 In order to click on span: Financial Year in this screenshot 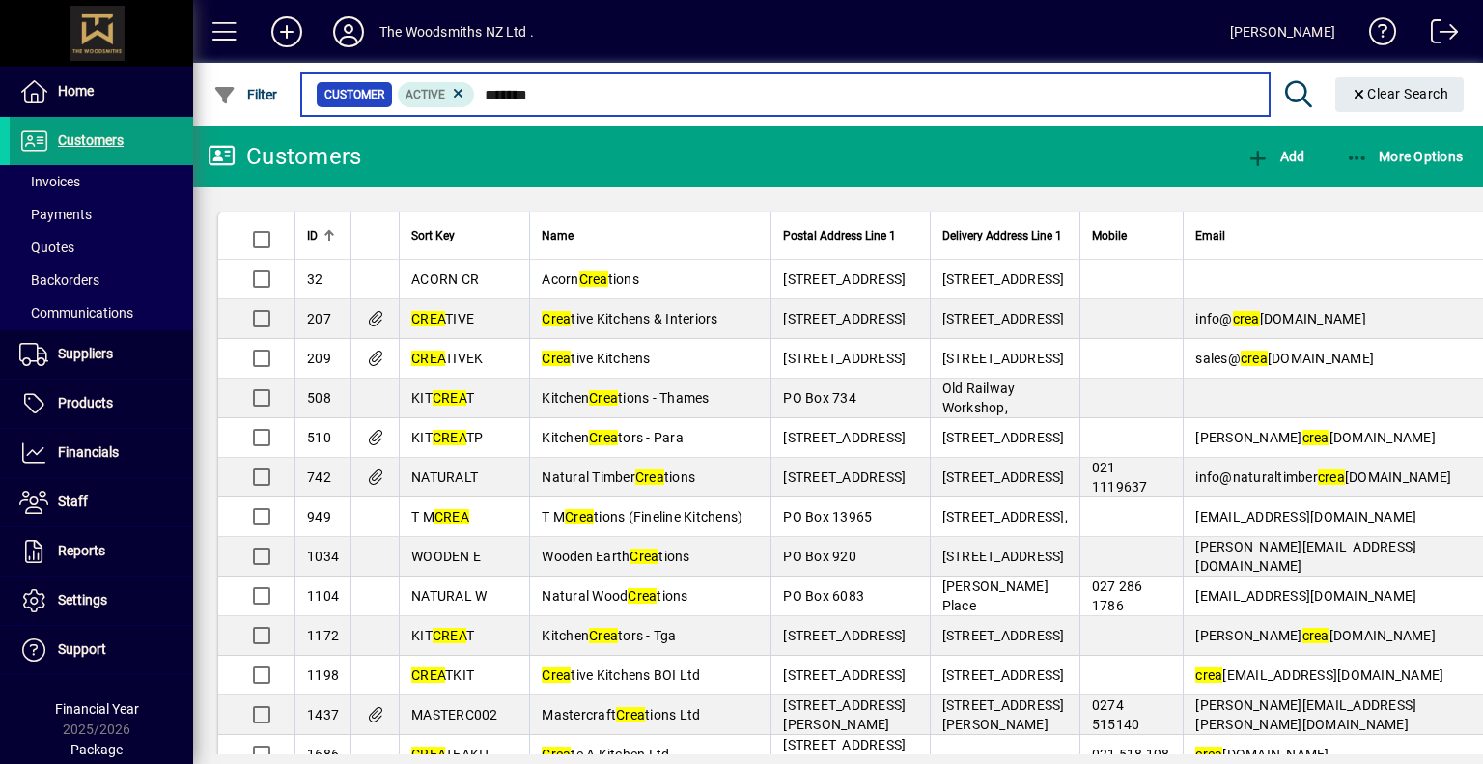, I will do `click(97, 709)`.